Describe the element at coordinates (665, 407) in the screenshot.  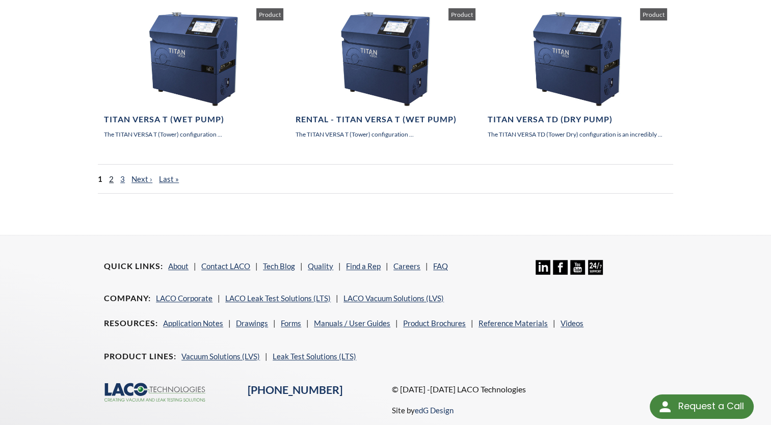
I see `img: round button` at that location.